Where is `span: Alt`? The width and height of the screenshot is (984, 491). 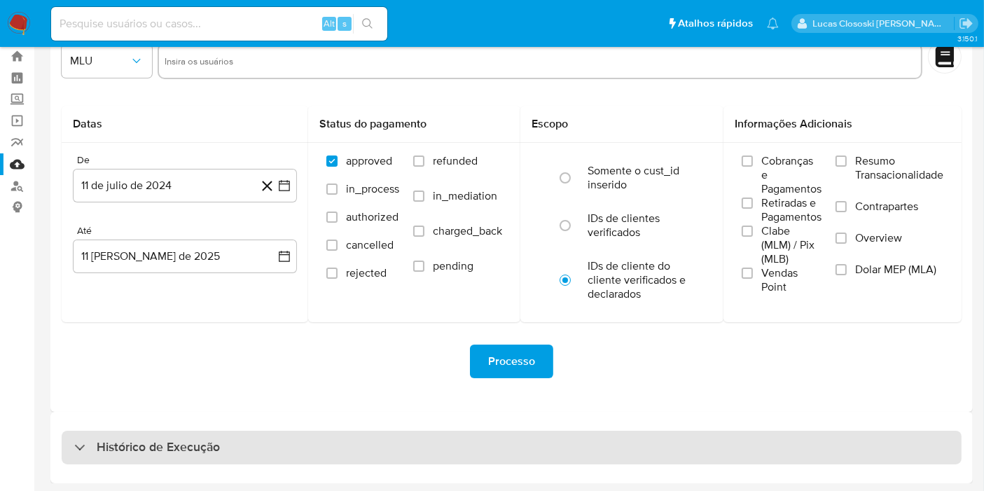 span: Alt is located at coordinates (329, 23).